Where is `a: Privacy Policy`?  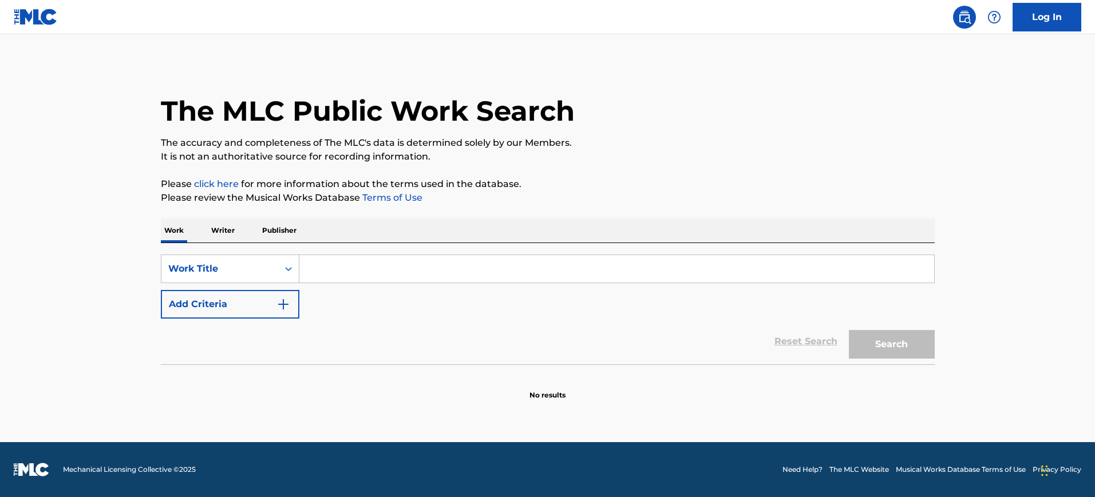 a: Privacy Policy is located at coordinates (1056, 470).